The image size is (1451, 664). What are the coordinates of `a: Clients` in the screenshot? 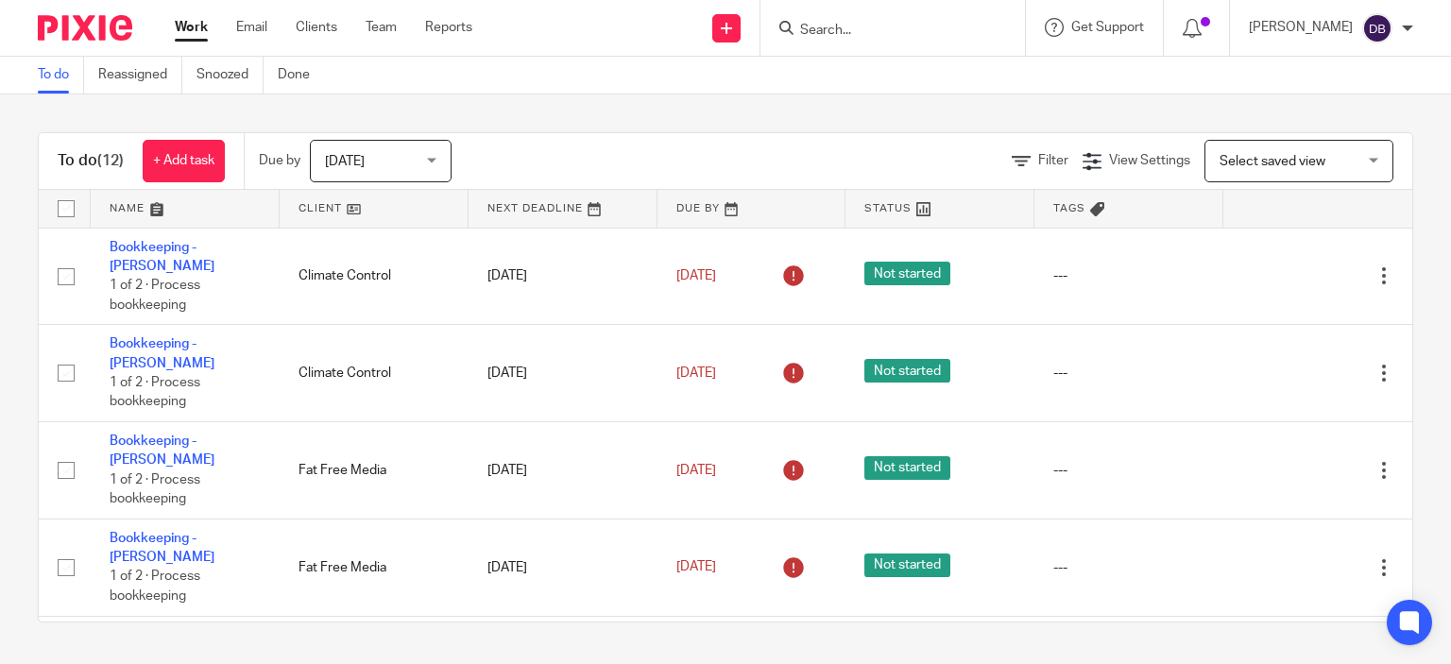 It's located at (316, 27).